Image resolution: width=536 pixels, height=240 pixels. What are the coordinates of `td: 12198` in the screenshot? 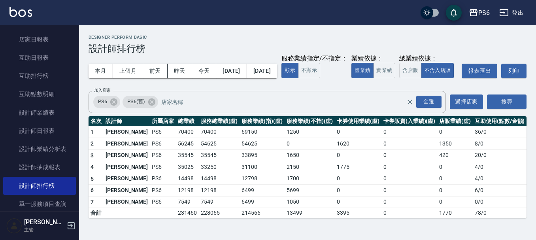 It's located at (220, 191).